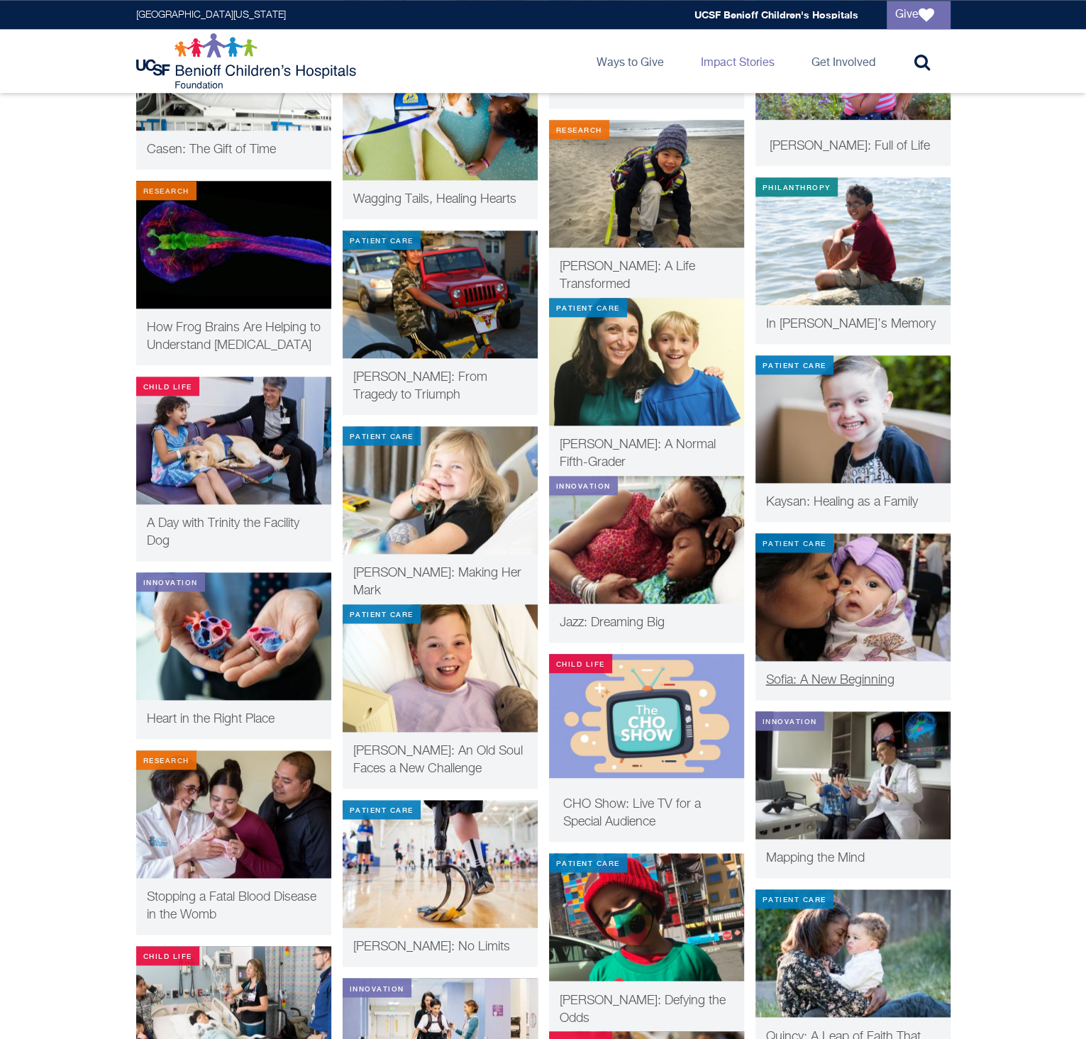 The width and height of the screenshot is (1086, 1039). I want to click on span: Casen: The Gift of Time, so click(211, 150).